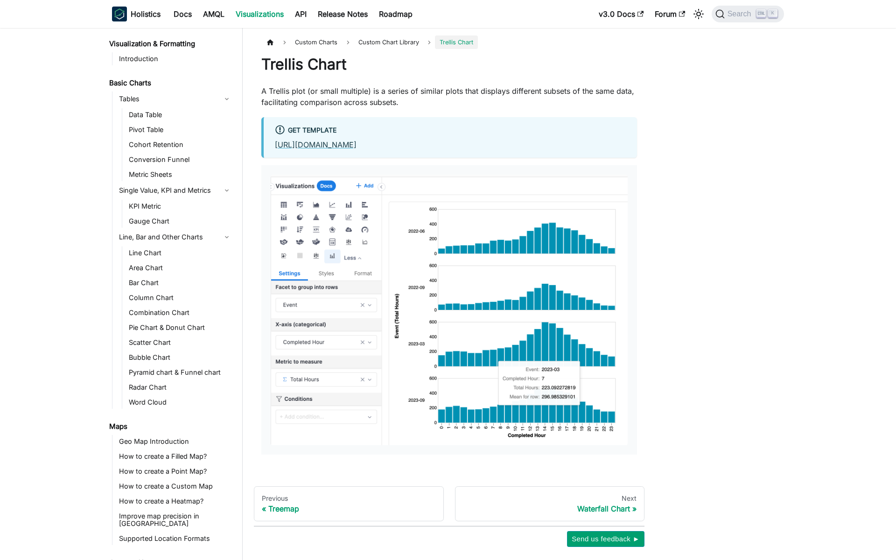  I want to click on a: Supported Location Formats, so click(175, 538).